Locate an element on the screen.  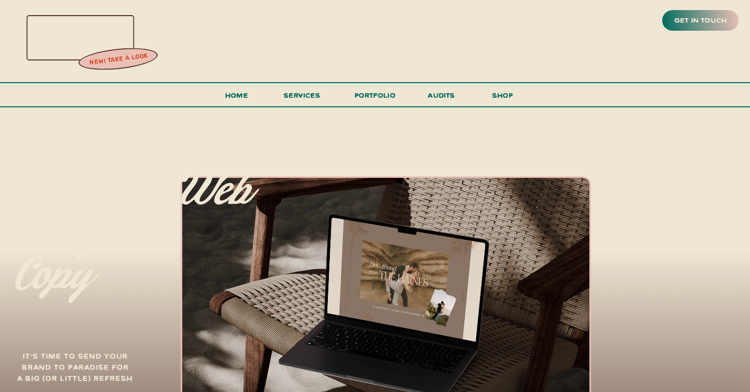
p: All-inclusive branding, web design & copy is located at coordinates (134, 199).